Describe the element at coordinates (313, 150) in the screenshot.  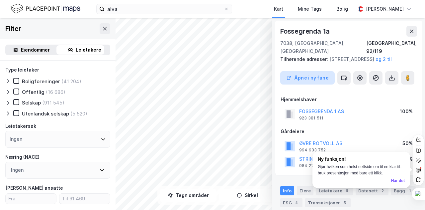
I see `div: 994 933 752` at that location.